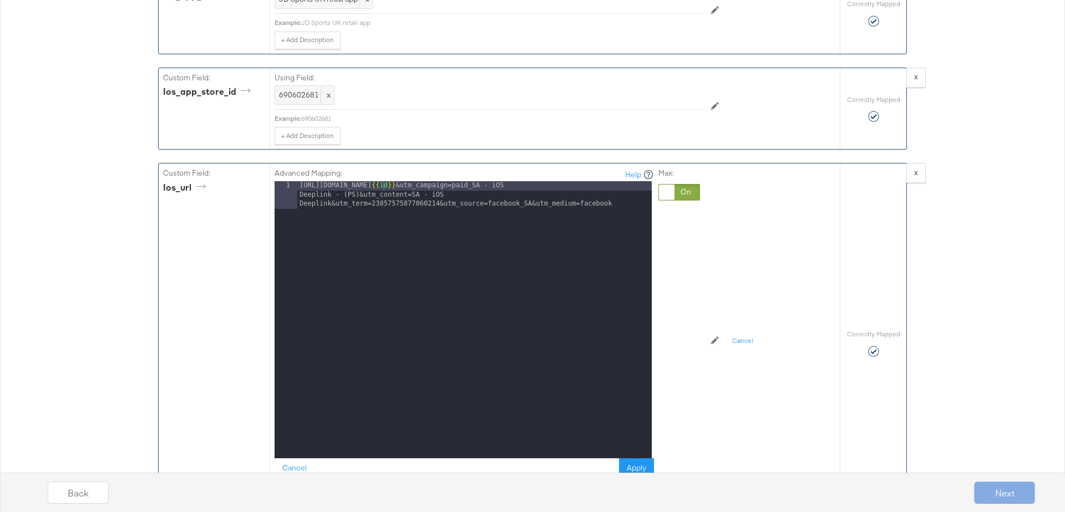 This screenshot has width=1065, height=512. I want to click on div: ios_app_store_id, so click(209, 92).